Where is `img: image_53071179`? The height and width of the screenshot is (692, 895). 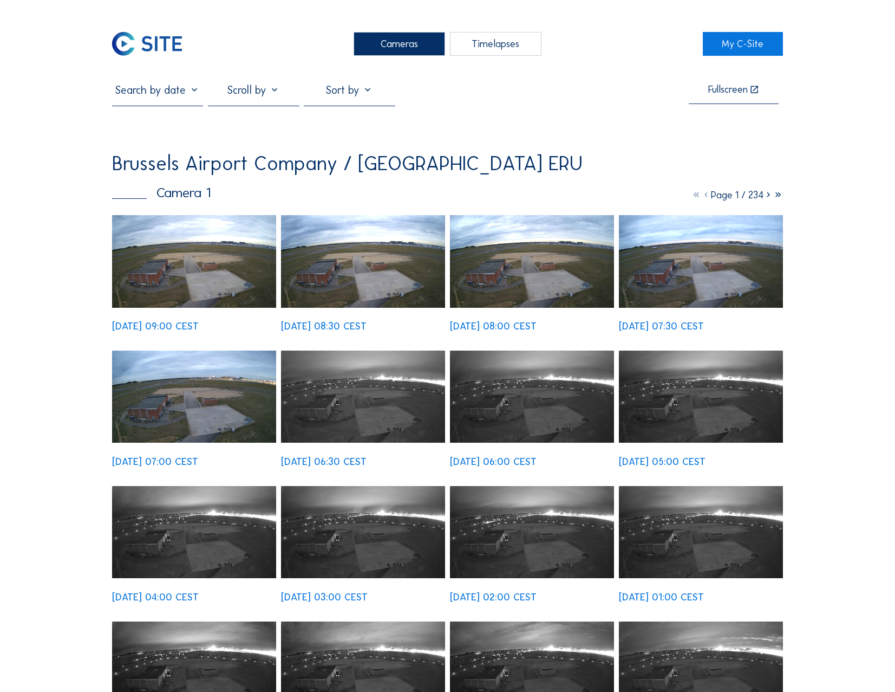
img: image_53071179 is located at coordinates (194, 396).